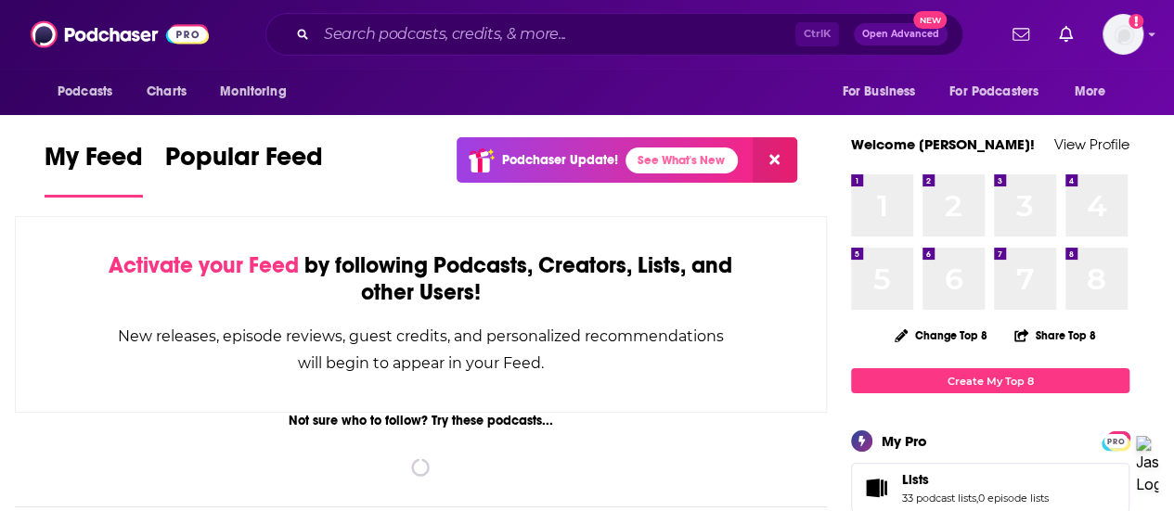 This screenshot has height=511, width=1174. Describe the element at coordinates (1013, 498) in the screenshot. I see `a: 0 episode lists` at that location.